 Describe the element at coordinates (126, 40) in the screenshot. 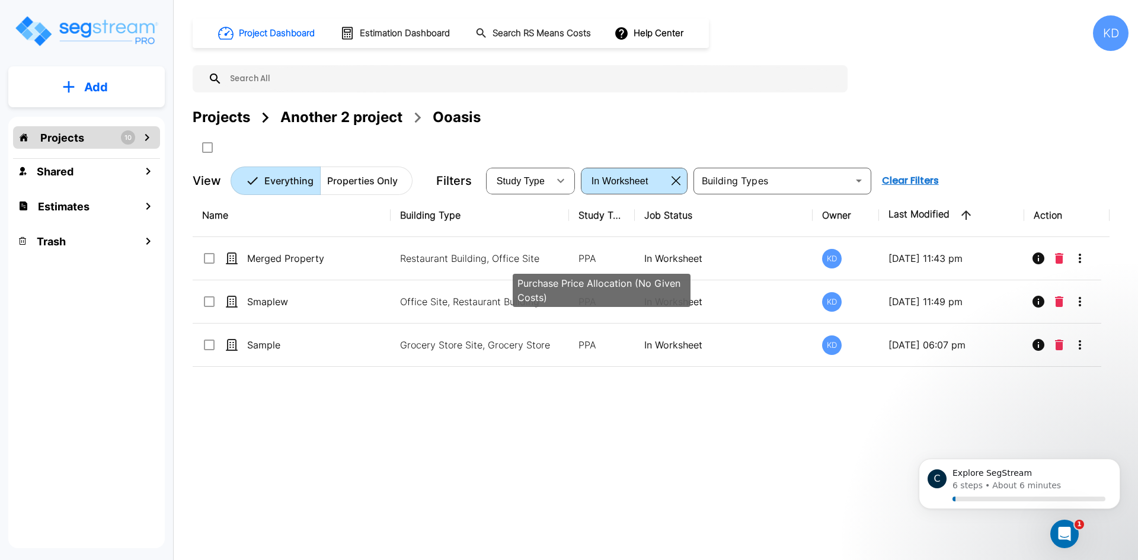

I see `p: About 6 minutes` at that location.